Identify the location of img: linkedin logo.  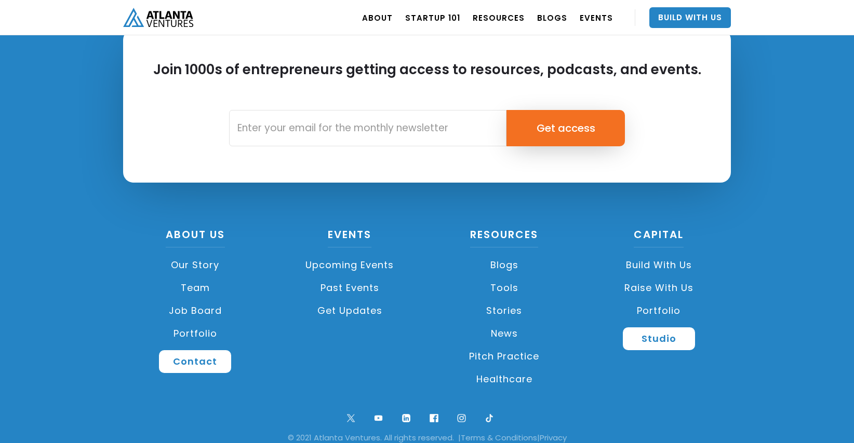
(406, 419).